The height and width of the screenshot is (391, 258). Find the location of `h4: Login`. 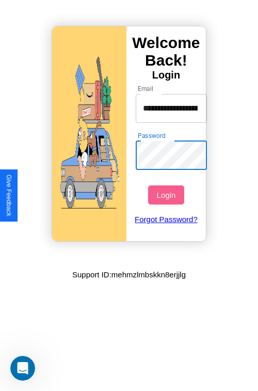

h4: Login is located at coordinates (166, 75).